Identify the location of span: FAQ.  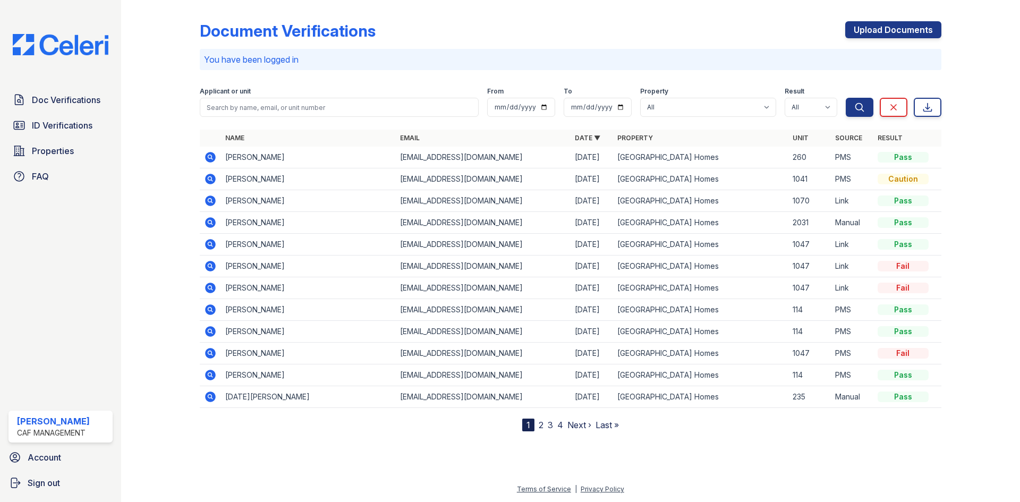
(40, 176).